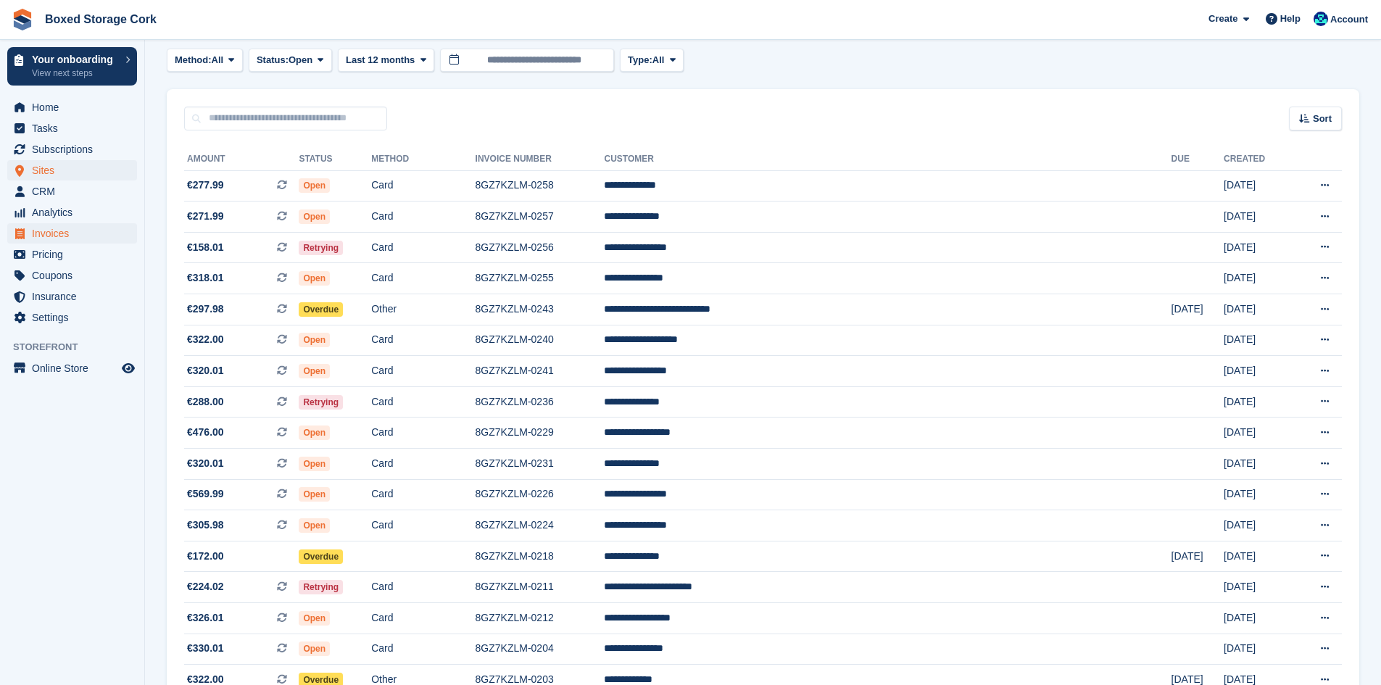 Image resolution: width=1381 pixels, height=685 pixels. I want to click on span: Storefront, so click(78, 347).